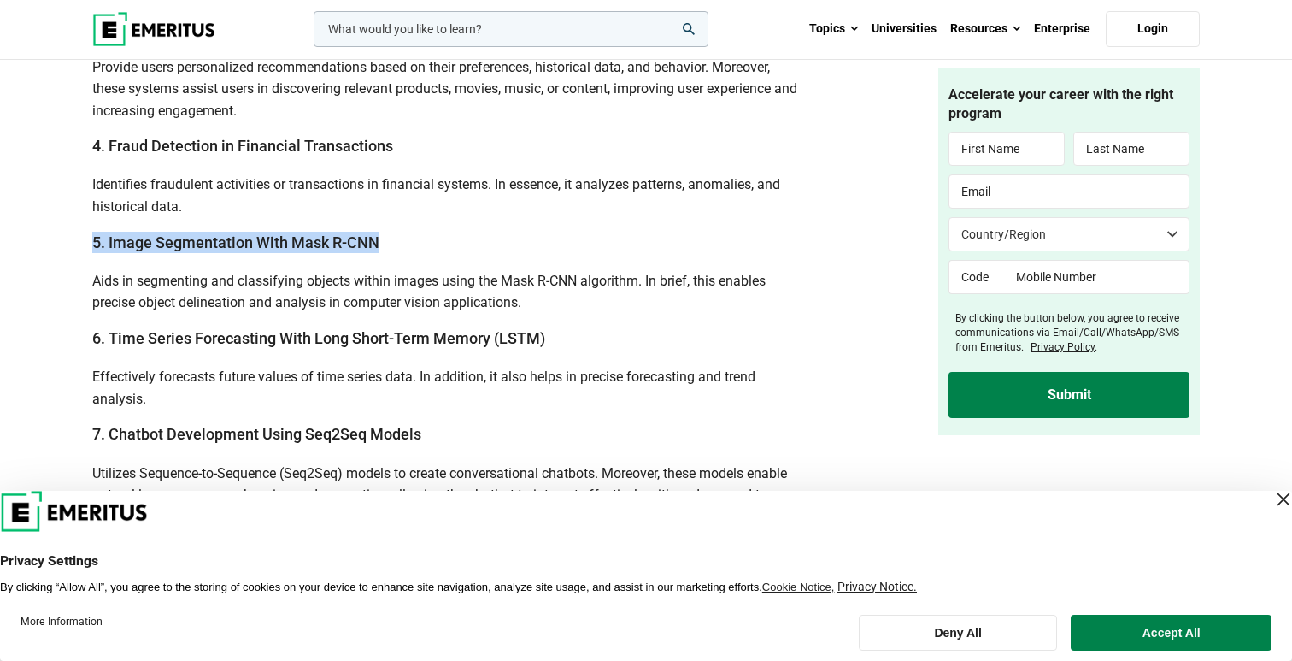  What do you see at coordinates (1069, 104) in the screenshot?
I see `h4: Accelerate your career with the right program` at bounding box center [1069, 104].